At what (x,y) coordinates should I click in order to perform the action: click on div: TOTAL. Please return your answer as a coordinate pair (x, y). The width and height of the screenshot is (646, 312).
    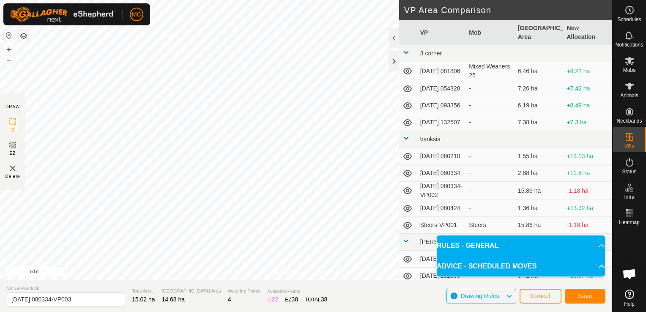
    Looking at the image, I should click on (316, 299).